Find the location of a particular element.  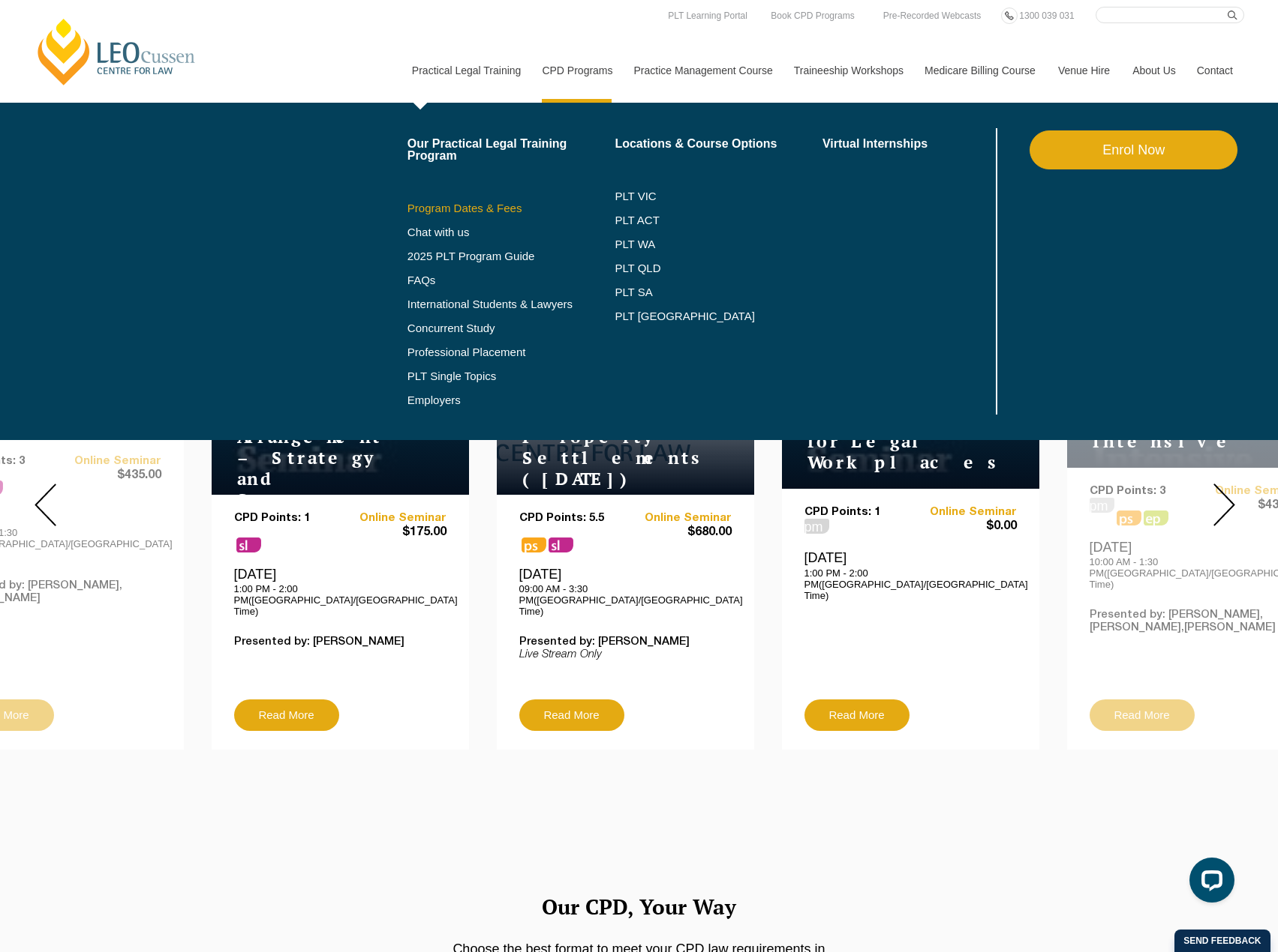

p: Live Stream Only is located at coordinates (625, 655).